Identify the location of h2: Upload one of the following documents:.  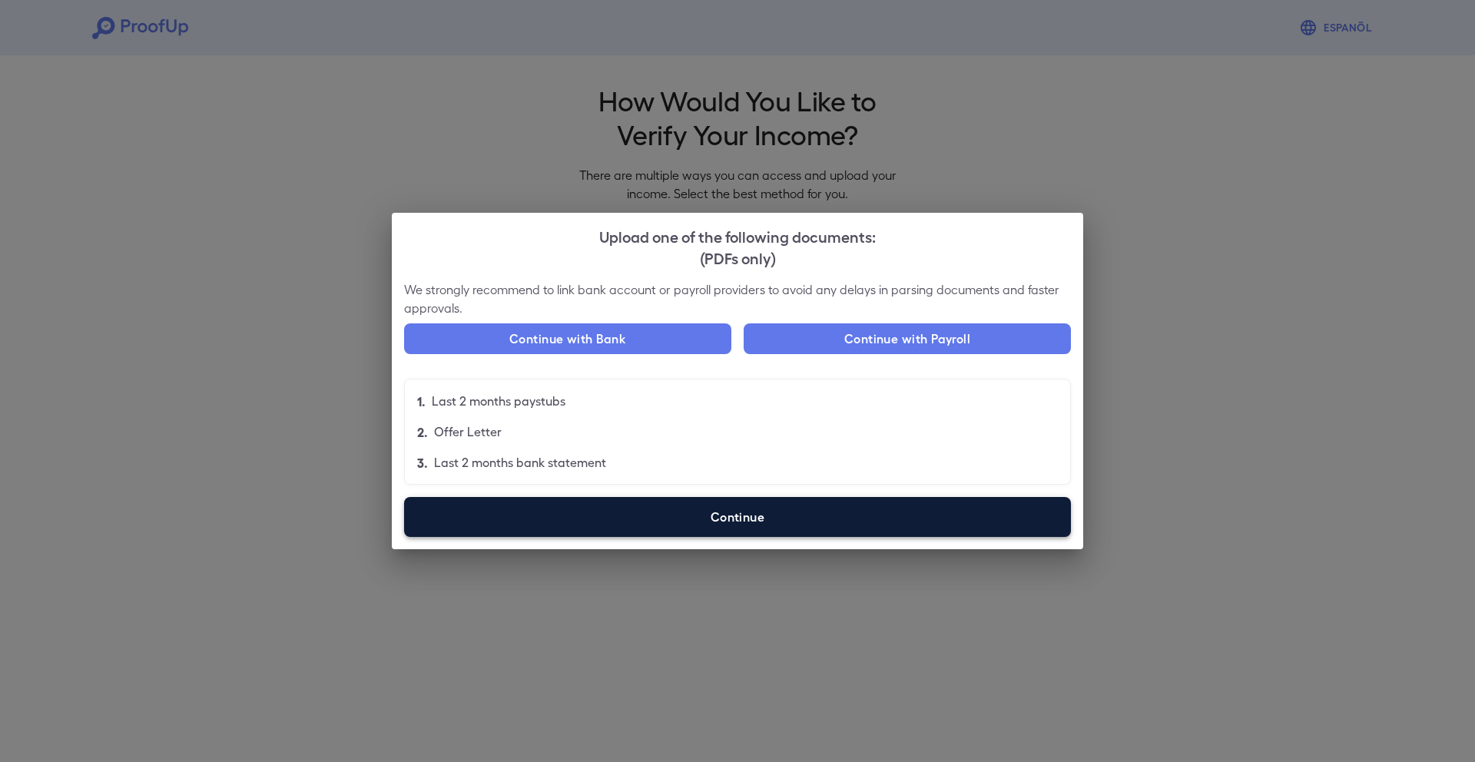
(738, 247).